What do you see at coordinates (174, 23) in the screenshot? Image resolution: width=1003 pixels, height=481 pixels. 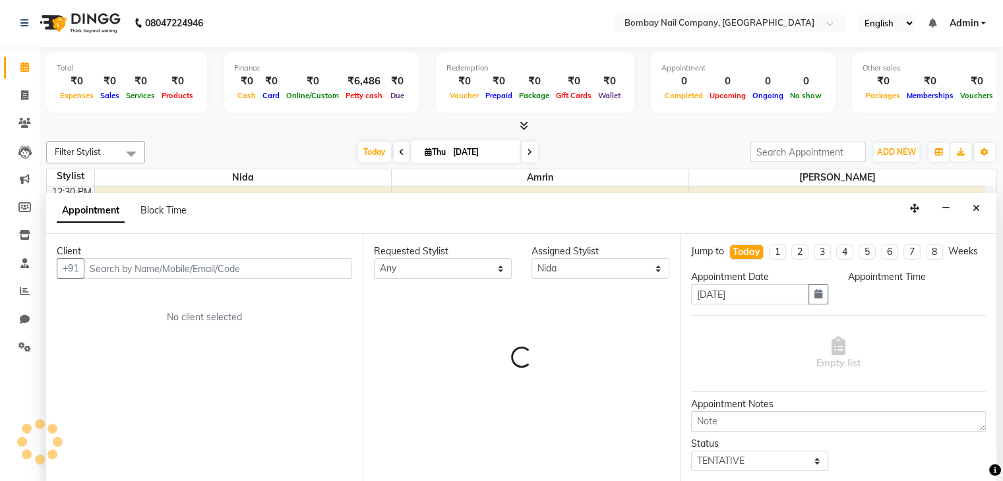 I see `b: 08047224946` at bounding box center [174, 23].